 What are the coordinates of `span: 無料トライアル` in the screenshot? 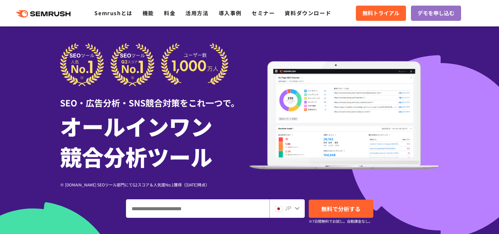 It's located at (381, 13).